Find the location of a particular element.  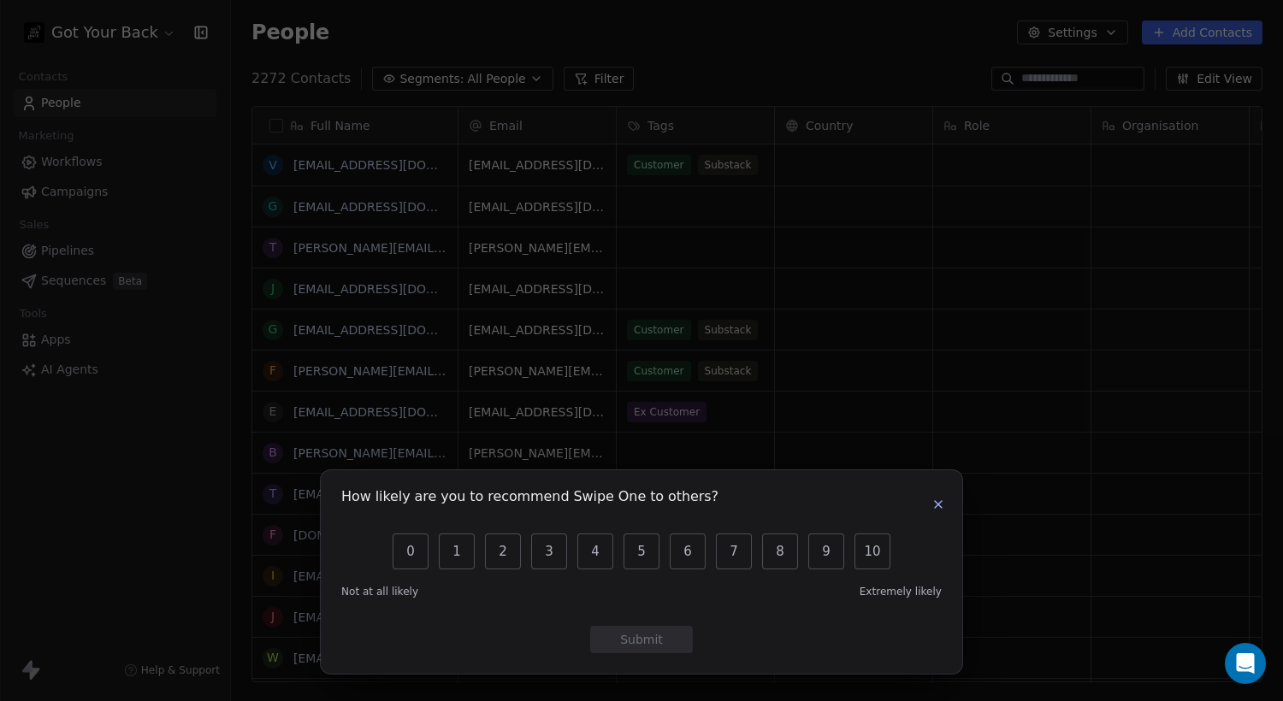

span: Extremely likely is located at coordinates (901, 592).